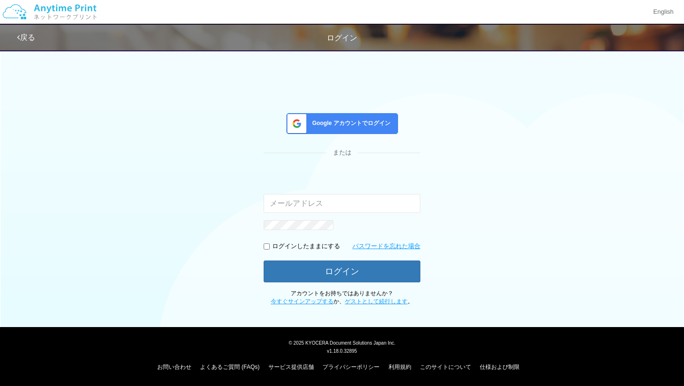  I want to click on span: v1.18.0.32895, so click(341, 350).